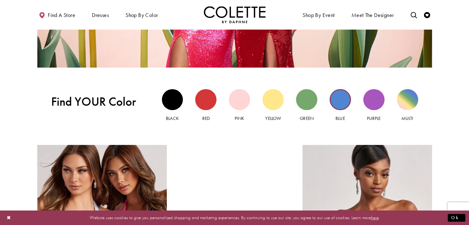  Describe the element at coordinates (235, 15) in the screenshot. I see `a: Visit Home Page` at that location.